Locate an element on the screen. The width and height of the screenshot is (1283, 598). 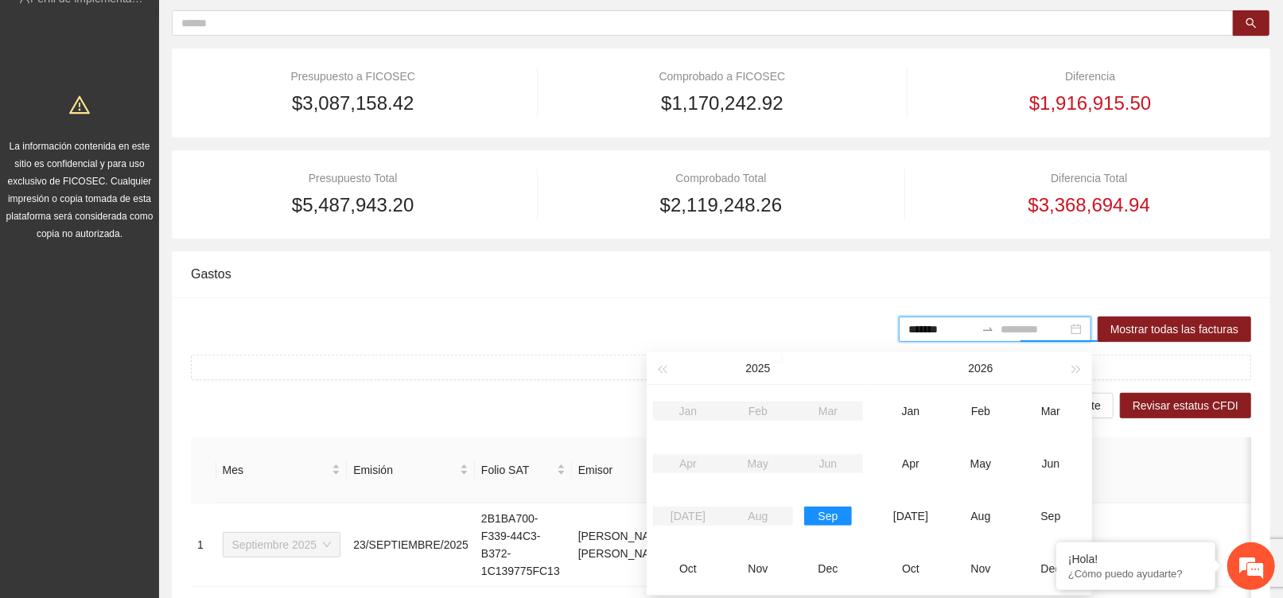
div: Chatee con nosotros ahora is located at coordinates (175, 91).